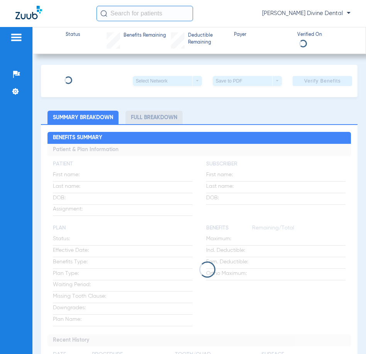  What do you see at coordinates (104, 14) in the screenshot?
I see `img: Search Icon` at bounding box center [104, 14].